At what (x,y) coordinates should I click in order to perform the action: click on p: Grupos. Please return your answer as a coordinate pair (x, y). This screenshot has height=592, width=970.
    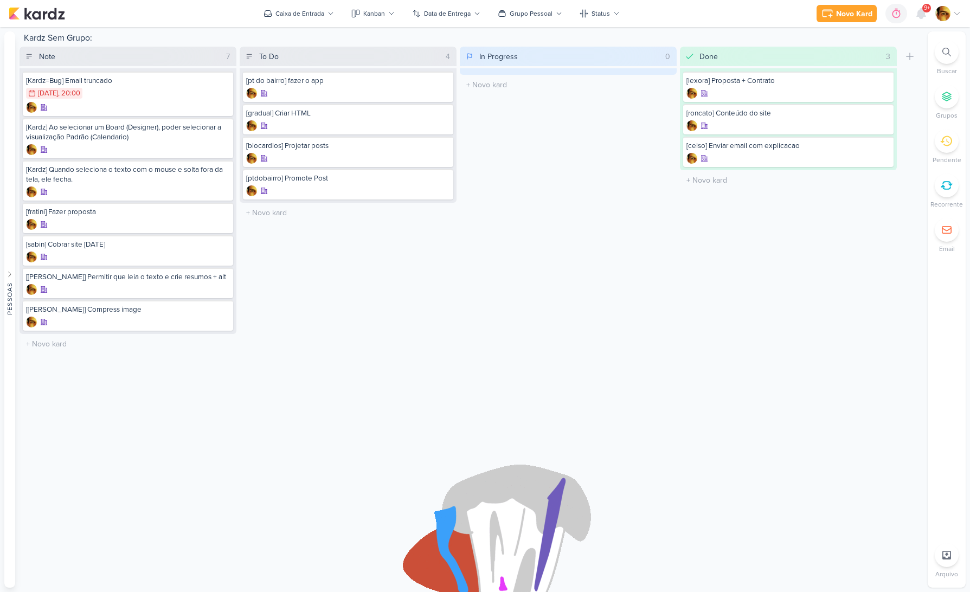
    Looking at the image, I should click on (947, 115).